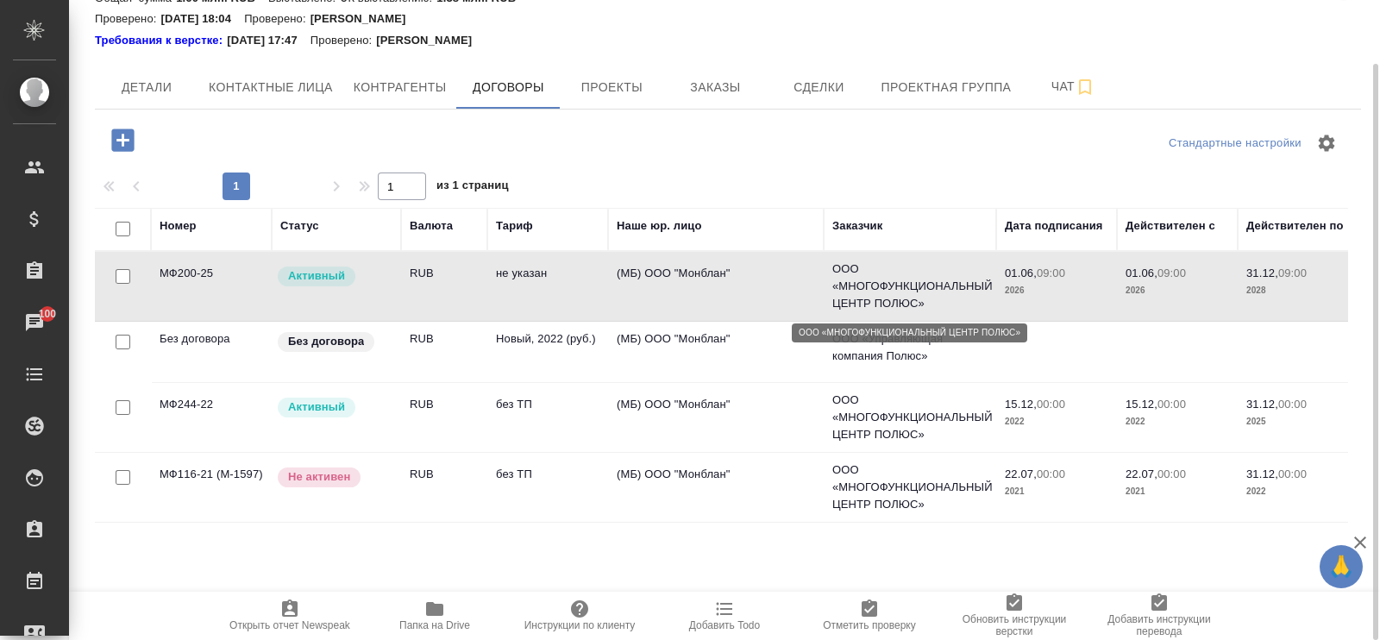  What do you see at coordinates (1160, 626) in the screenshot?
I see `span: Добавить инструкции перевода` at bounding box center [1160, 626].